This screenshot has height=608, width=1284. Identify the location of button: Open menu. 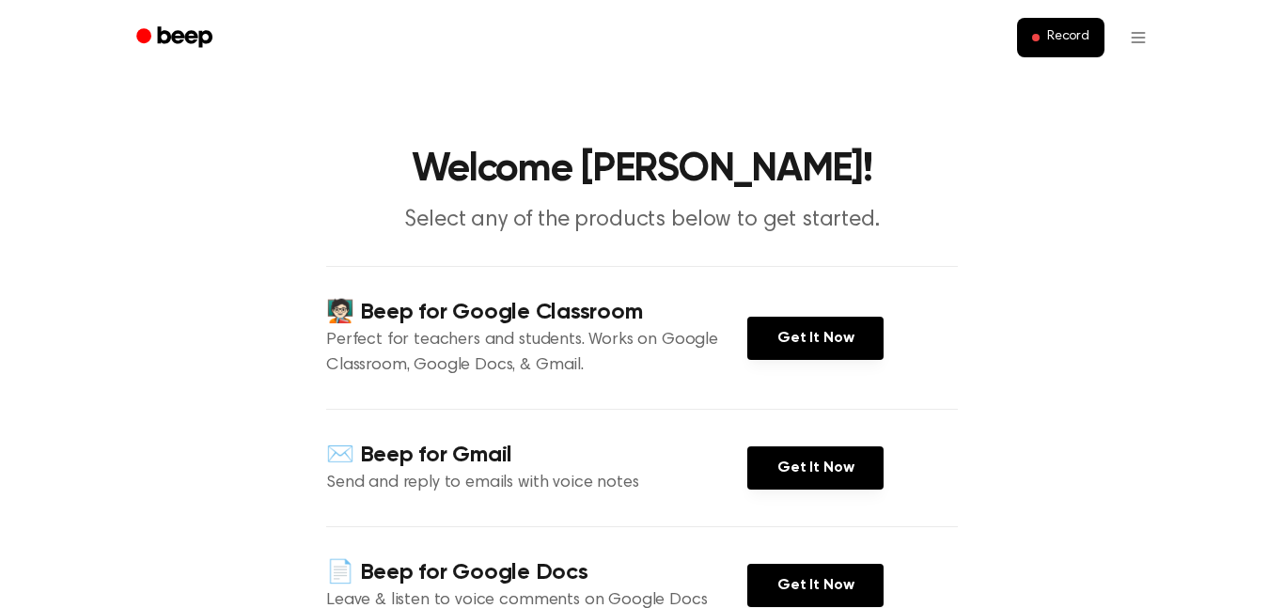
(1138, 38).